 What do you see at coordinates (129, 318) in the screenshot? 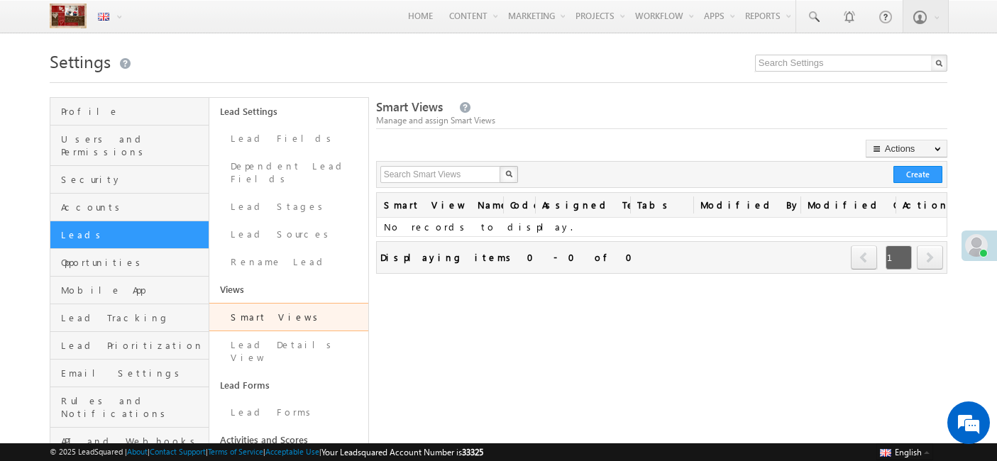
I see `a: Lead Tracking` at bounding box center [129, 318].